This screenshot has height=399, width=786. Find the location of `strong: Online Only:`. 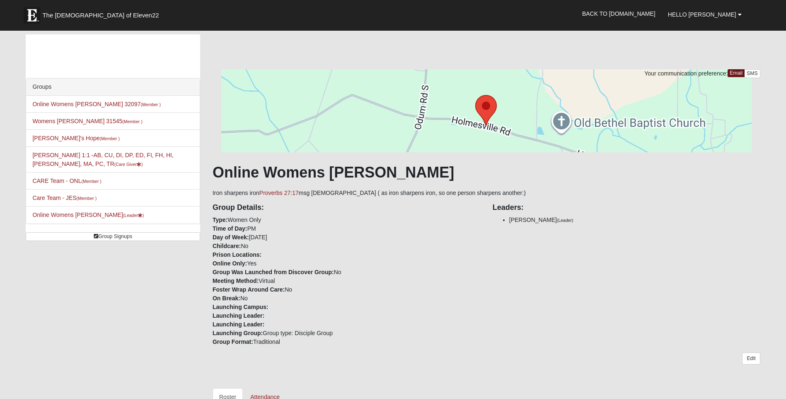

strong: Online Only: is located at coordinates (230, 263).